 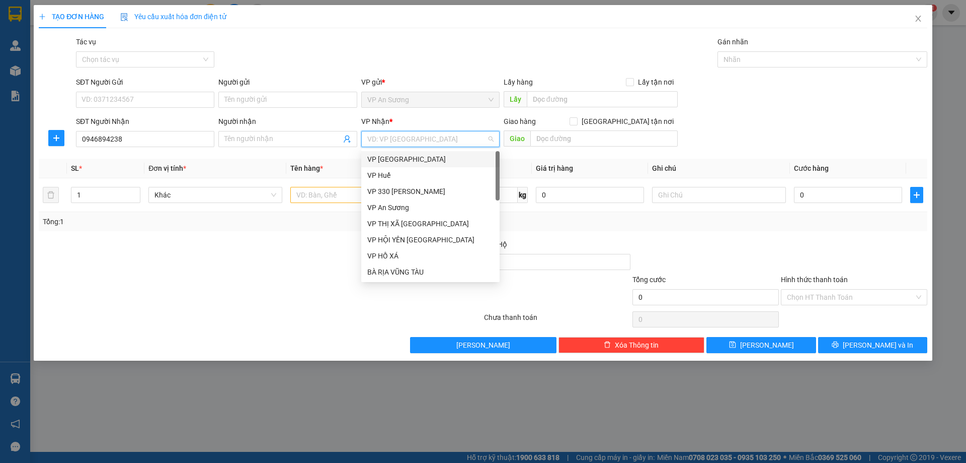 I want to click on span: Gửi:, so click(x=16, y=15).